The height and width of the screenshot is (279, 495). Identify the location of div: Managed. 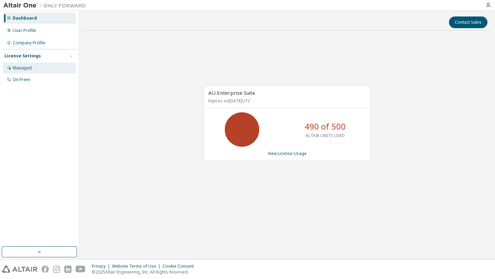
(22, 68).